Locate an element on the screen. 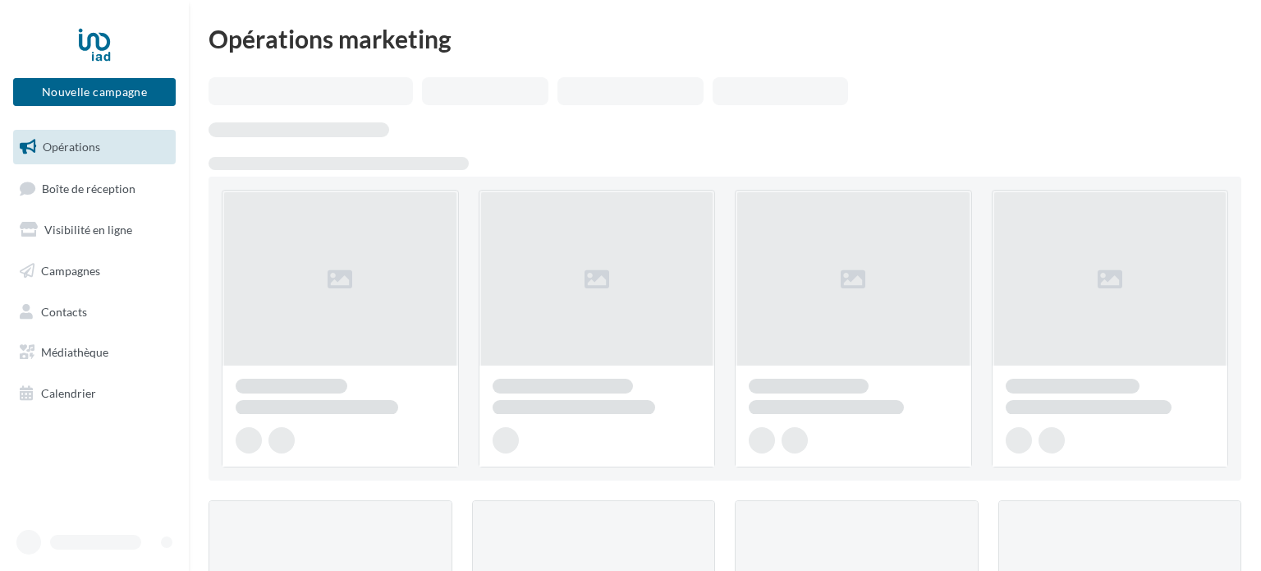 This screenshot has width=1261, height=571. a: Campagnes is located at coordinates (94, 271).